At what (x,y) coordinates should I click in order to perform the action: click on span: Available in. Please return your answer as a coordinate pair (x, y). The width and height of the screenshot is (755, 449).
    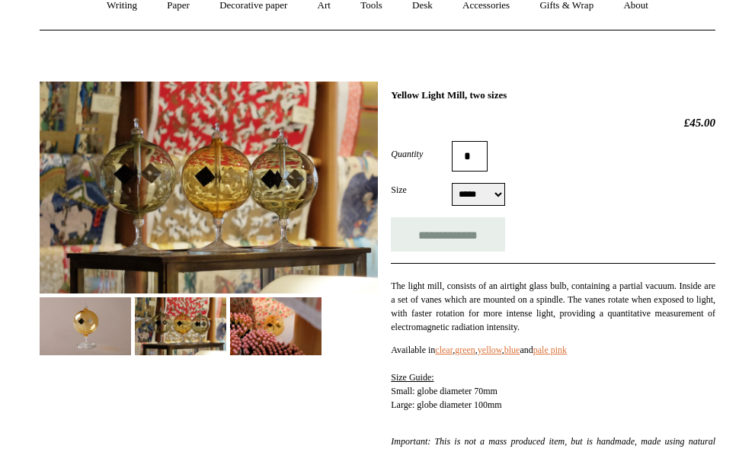
    Looking at the image, I should click on (413, 350).